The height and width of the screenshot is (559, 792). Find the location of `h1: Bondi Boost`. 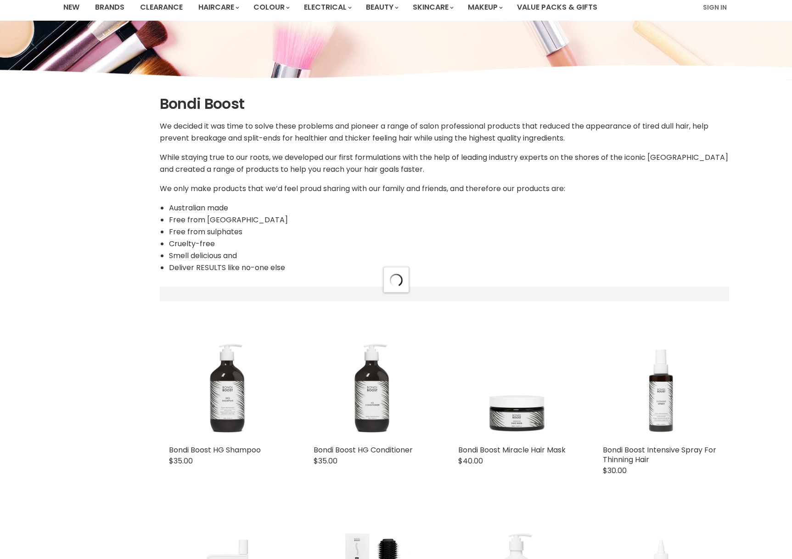

h1: Bondi Boost is located at coordinates (445, 104).